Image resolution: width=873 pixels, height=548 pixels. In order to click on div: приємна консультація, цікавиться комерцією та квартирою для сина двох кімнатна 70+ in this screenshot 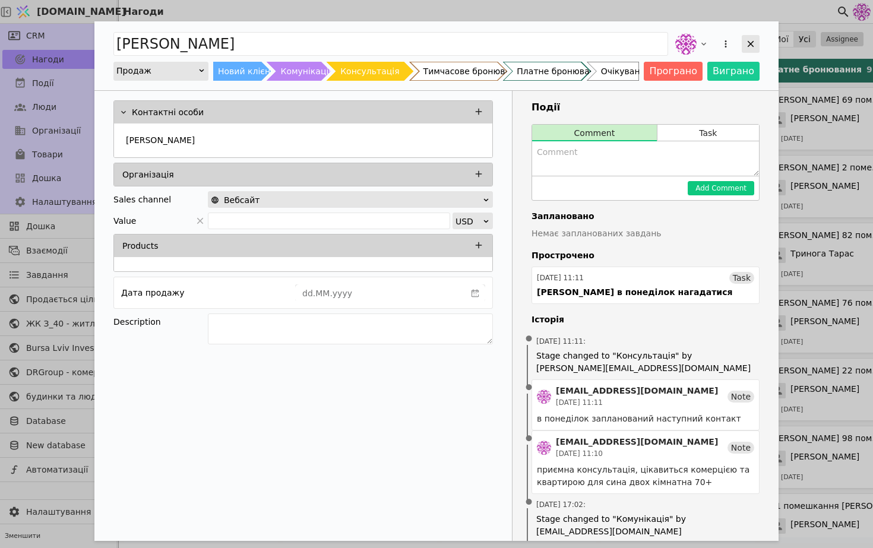, I will do `click(646, 476)`.